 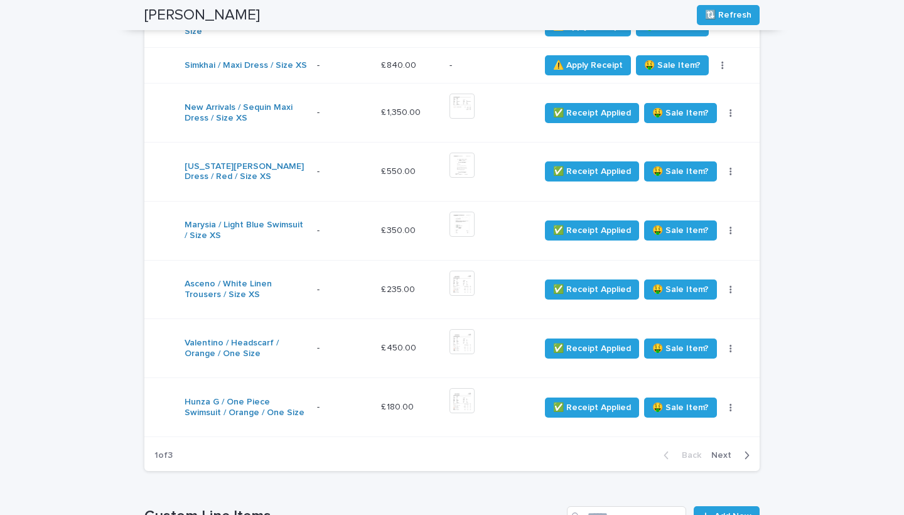 I want to click on a: Simkhai / Maxi Dress / Size XS, so click(x=246, y=65).